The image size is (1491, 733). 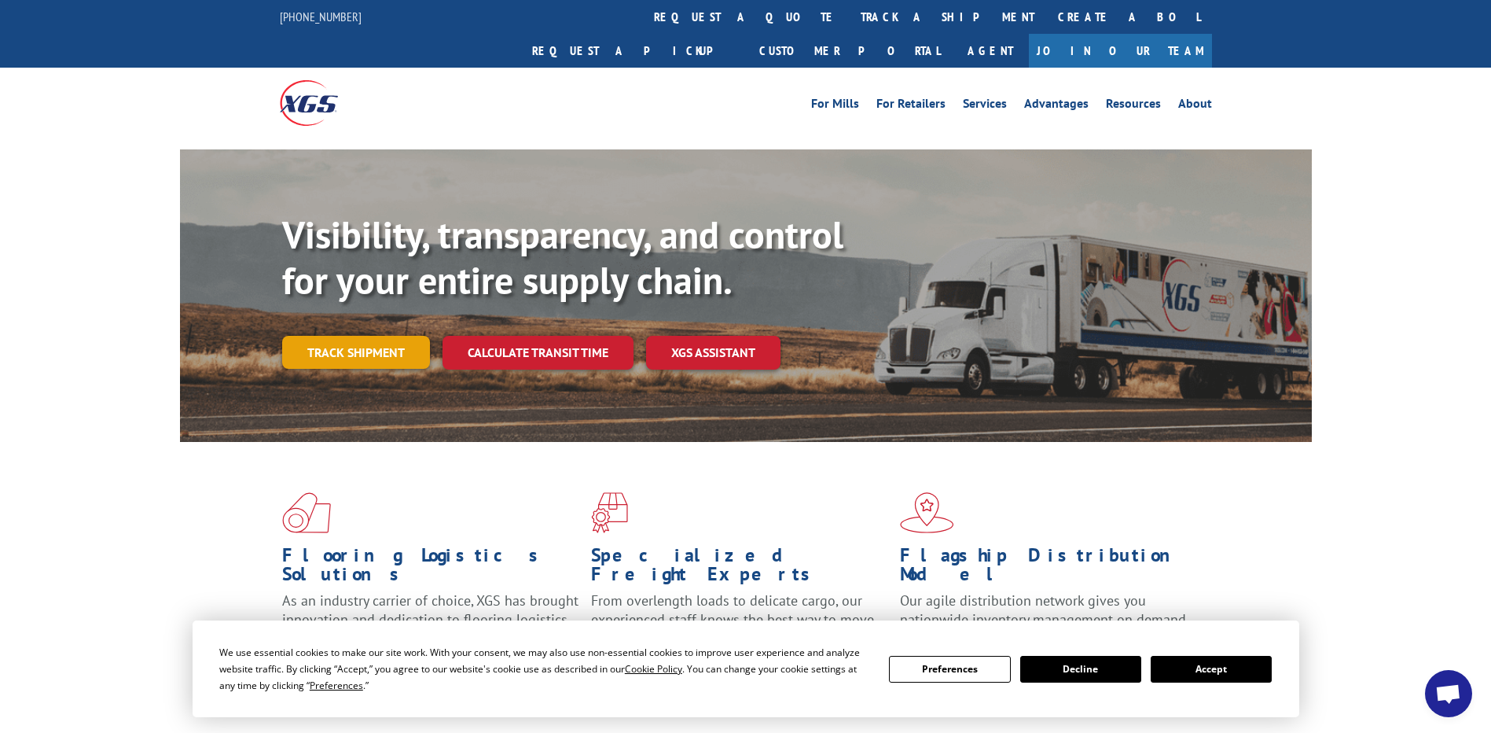 What do you see at coordinates (746, 668) in the screenshot?
I see `div: Cookie Consent Prompt` at bounding box center [746, 668].